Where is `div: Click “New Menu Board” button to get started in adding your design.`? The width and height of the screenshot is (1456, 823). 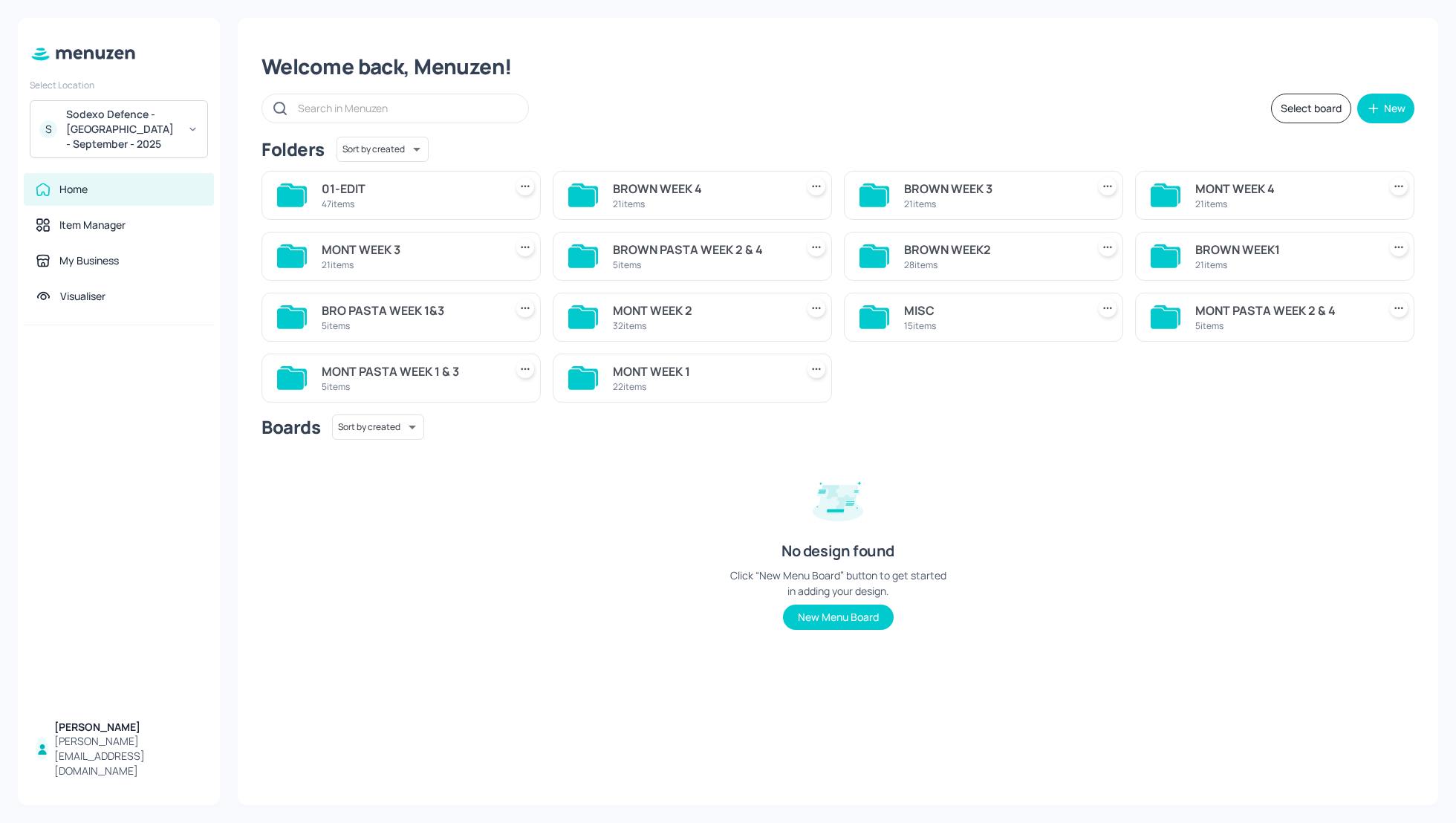
div: Click “New Menu Board” button to get started in adding your design. is located at coordinates (838, 583).